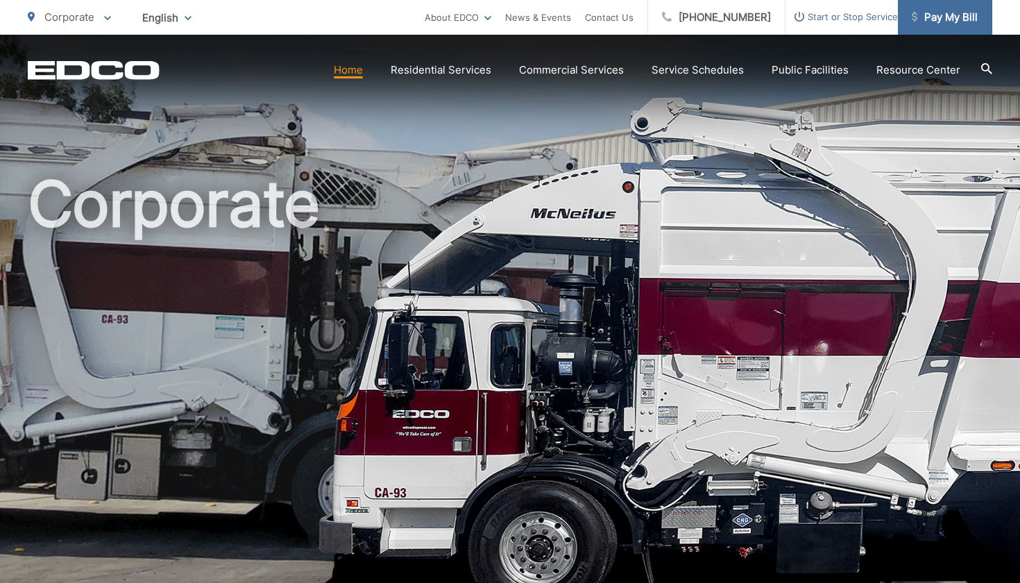 Image resolution: width=1020 pixels, height=583 pixels. What do you see at coordinates (348, 70) in the screenshot?
I see `a: Home` at bounding box center [348, 70].